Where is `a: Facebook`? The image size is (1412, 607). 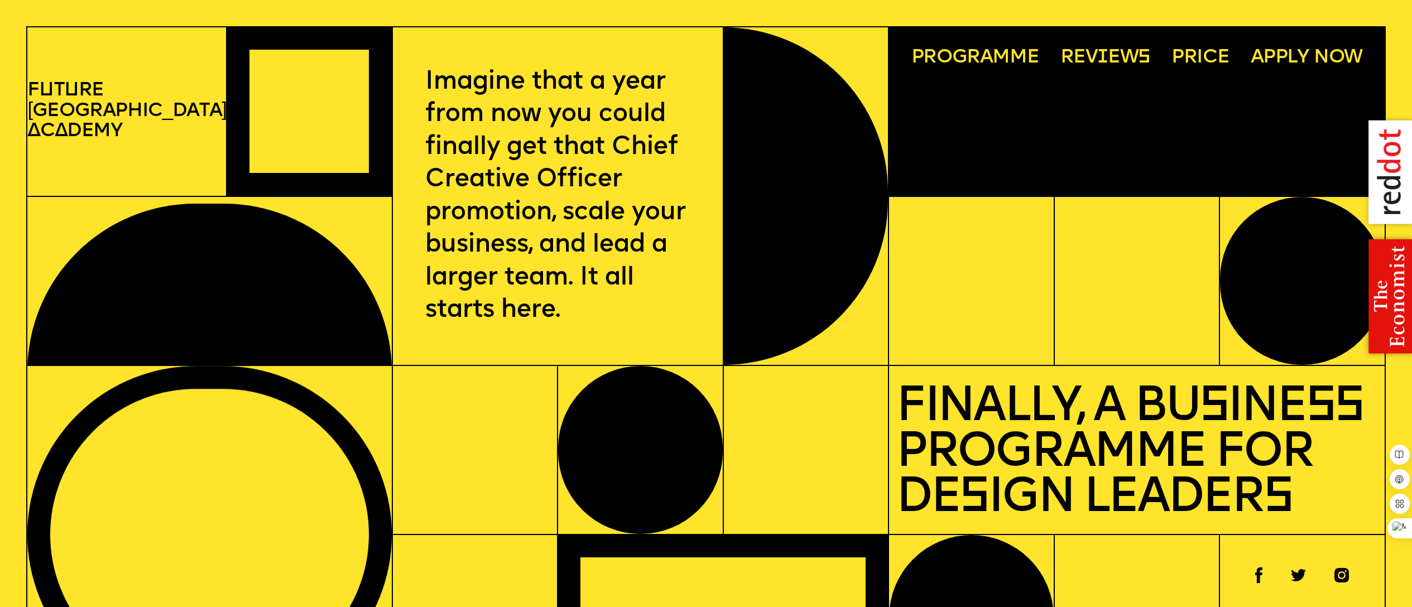 a: Facebook is located at coordinates (1258, 569).